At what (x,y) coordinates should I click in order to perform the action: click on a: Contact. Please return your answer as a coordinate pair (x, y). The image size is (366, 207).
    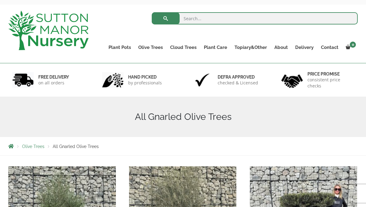
    Looking at the image, I should click on (329, 47).